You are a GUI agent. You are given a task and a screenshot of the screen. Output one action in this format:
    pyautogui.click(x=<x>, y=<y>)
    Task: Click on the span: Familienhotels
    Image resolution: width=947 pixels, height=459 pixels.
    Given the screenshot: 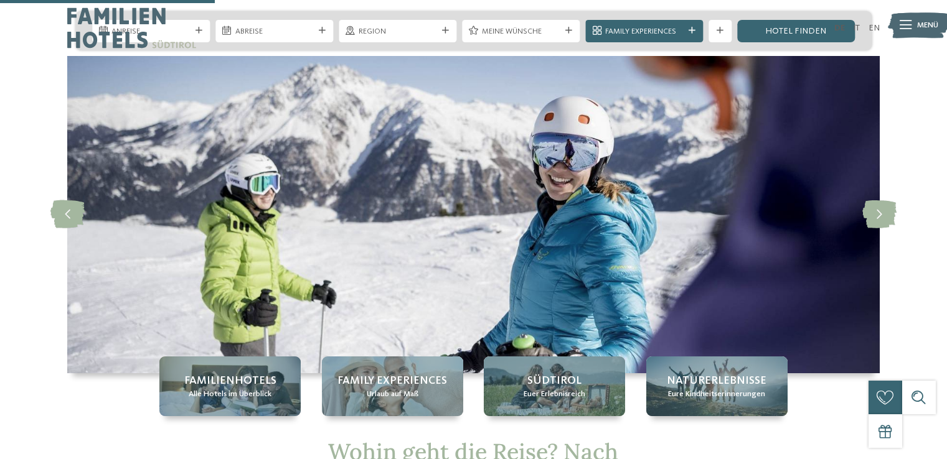 What is the action you would take?
    pyautogui.click(x=230, y=381)
    